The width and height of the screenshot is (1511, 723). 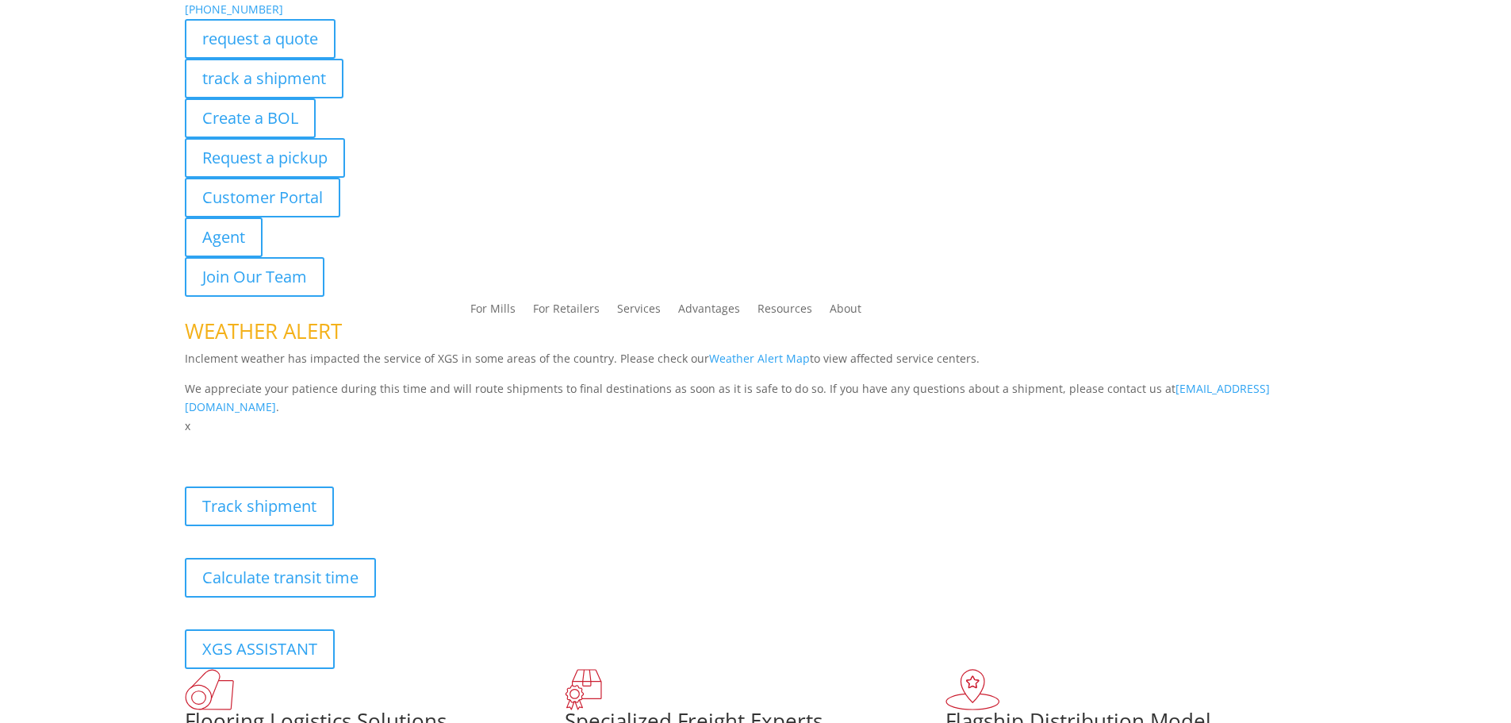 What do you see at coordinates (583, 689) in the screenshot?
I see `img: xgs-icon-focused-on-flooring-red` at bounding box center [583, 689].